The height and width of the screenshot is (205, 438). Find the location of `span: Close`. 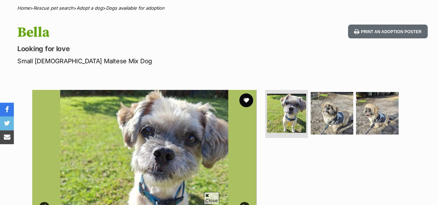

span: Close is located at coordinates (212, 198).